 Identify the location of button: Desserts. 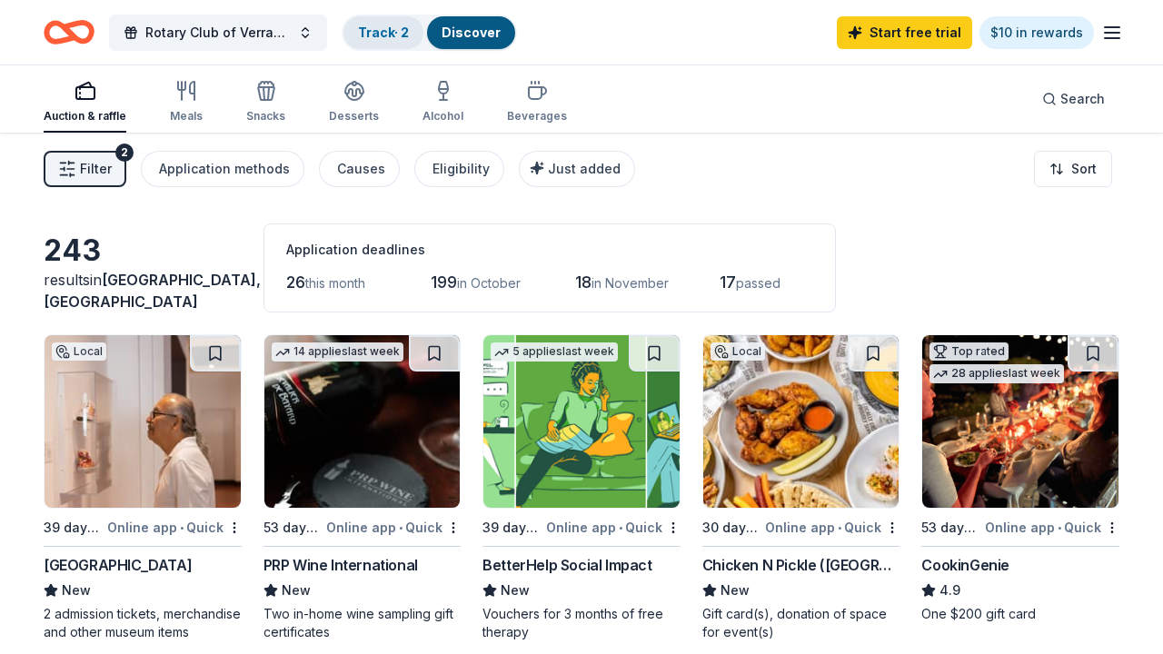
(353, 103).